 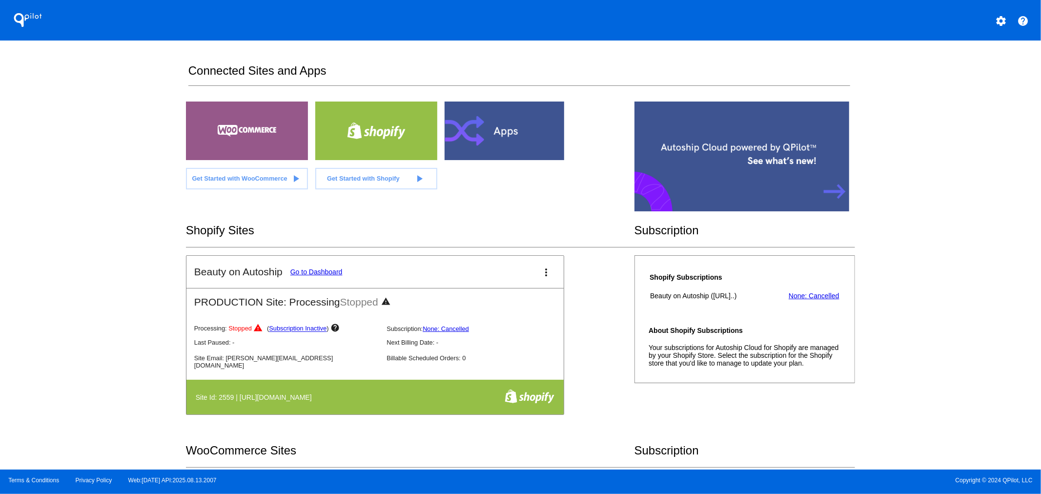 What do you see at coordinates (744, 330) in the screenshot?
I see `h4: About Shopify Subscriptions` at bounding box center [744, 330].